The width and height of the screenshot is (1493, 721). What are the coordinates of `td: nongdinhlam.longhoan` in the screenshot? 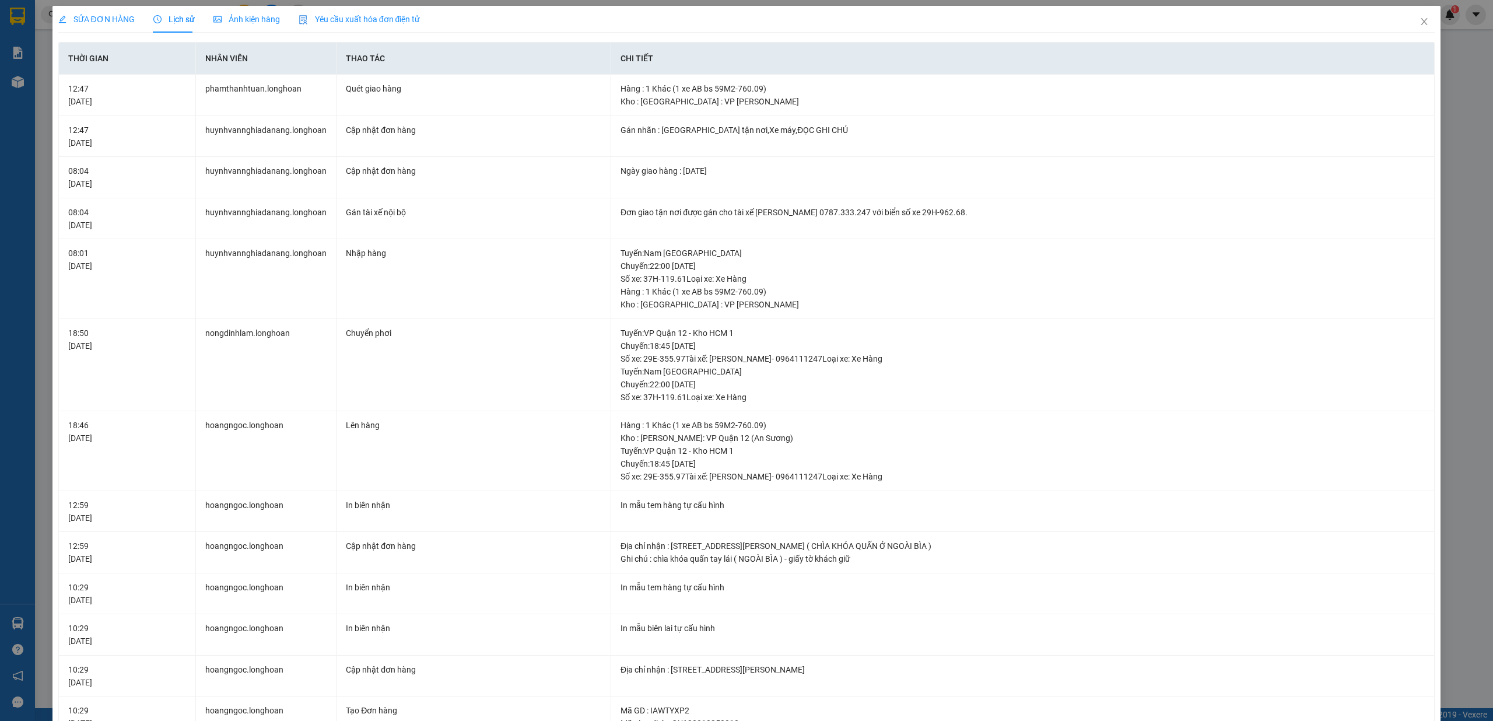 It's located at (266, 365).